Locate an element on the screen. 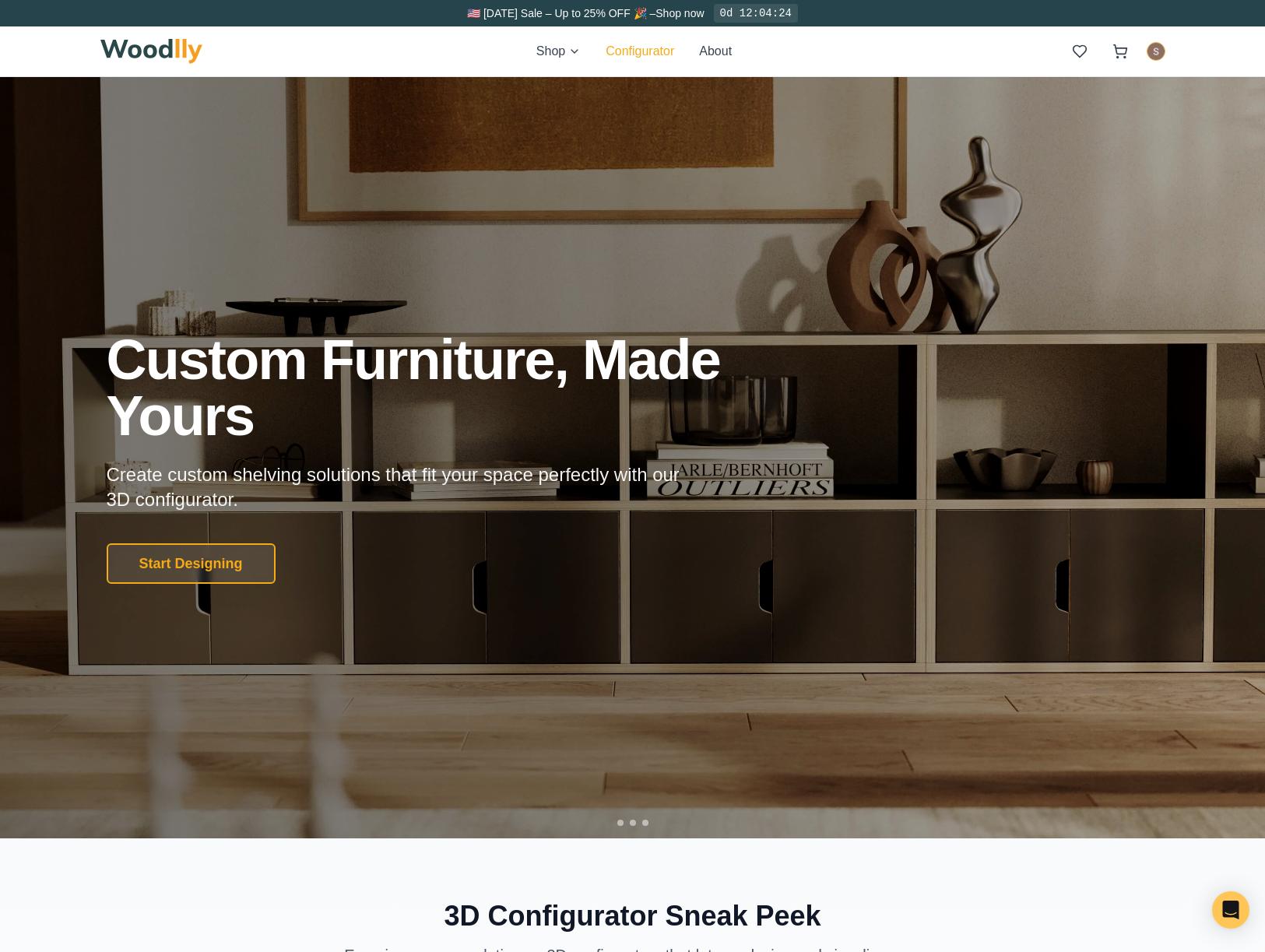 Image resolution: width=1265 pixels, height=952 pixels. a: Shop now is located at coordinates (679, 13).